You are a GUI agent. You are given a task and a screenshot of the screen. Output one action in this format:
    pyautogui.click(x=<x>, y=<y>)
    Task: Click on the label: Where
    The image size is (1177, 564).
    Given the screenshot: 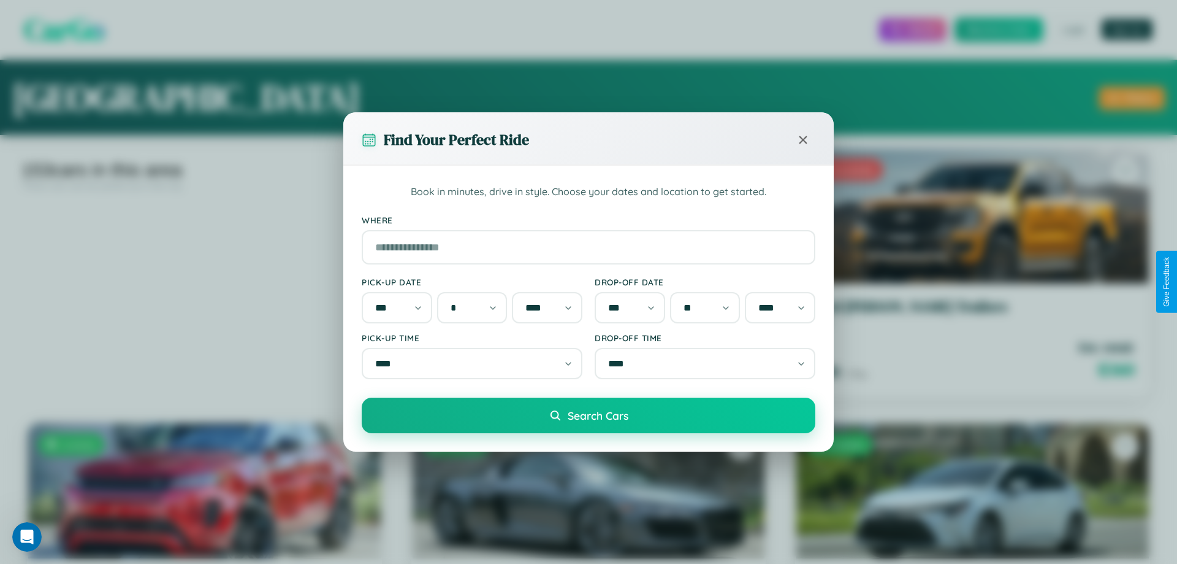 What is the action you would take?
    pyautogui.click(x=589, y=220)
    